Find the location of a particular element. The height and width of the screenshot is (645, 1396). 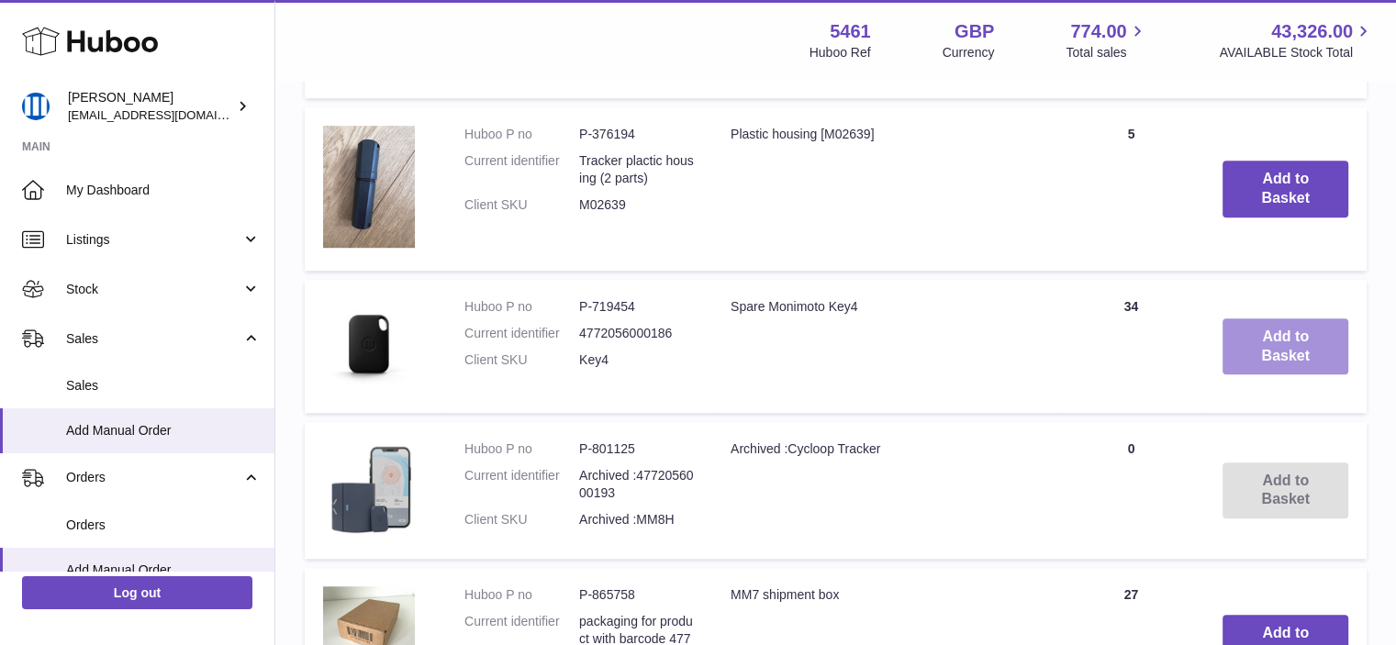

td: Spare Monimoto Key4 is located at coordinates (885, 346).